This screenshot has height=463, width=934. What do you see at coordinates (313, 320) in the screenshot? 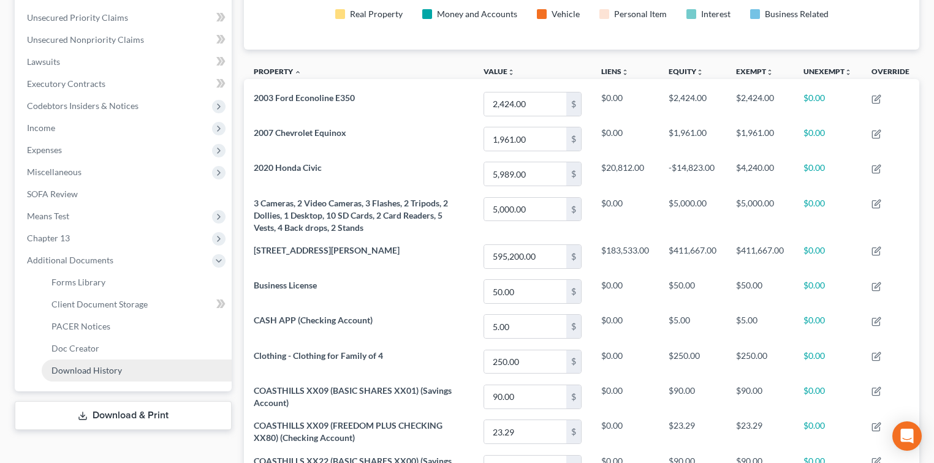
I see `span: CASH APP (Checking Account)` at bounding box center [313, 320].